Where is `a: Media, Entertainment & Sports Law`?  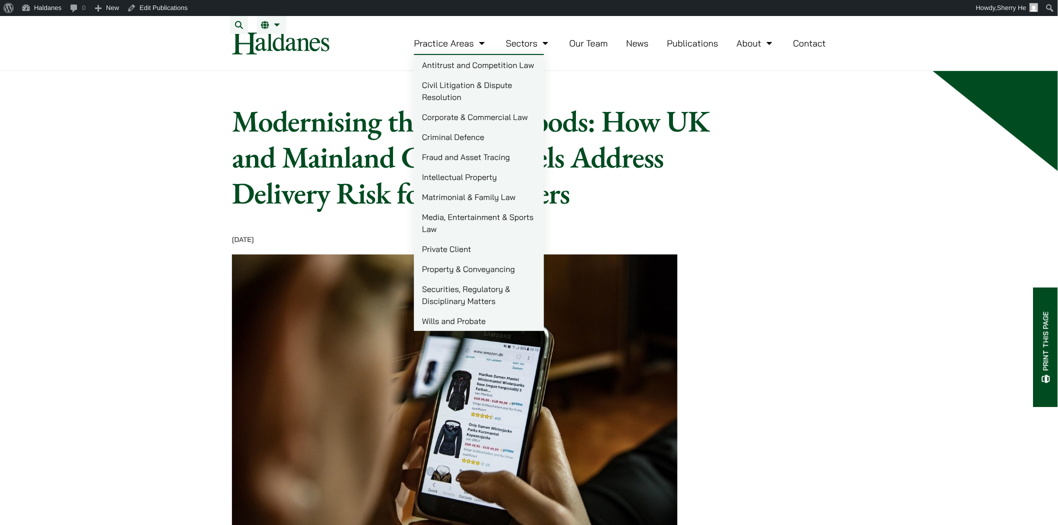
a: Media, Entertainment & Sports Law is located at coordinates (479, 223).